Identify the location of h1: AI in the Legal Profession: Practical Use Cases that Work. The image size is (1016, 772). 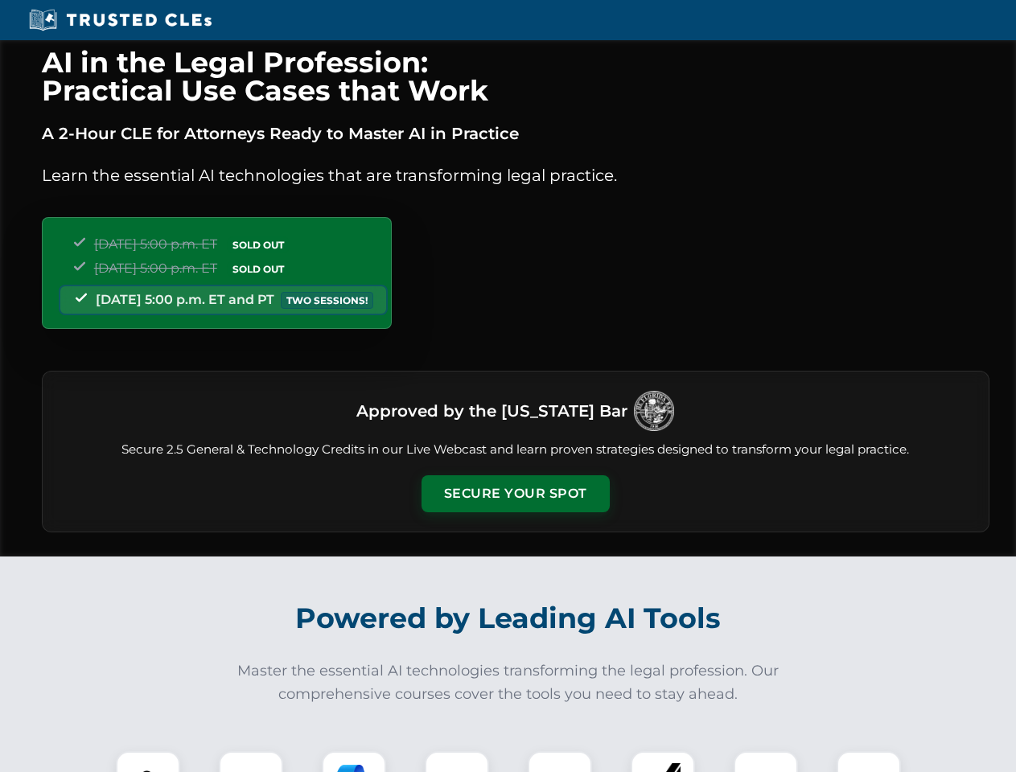
(515, 76).